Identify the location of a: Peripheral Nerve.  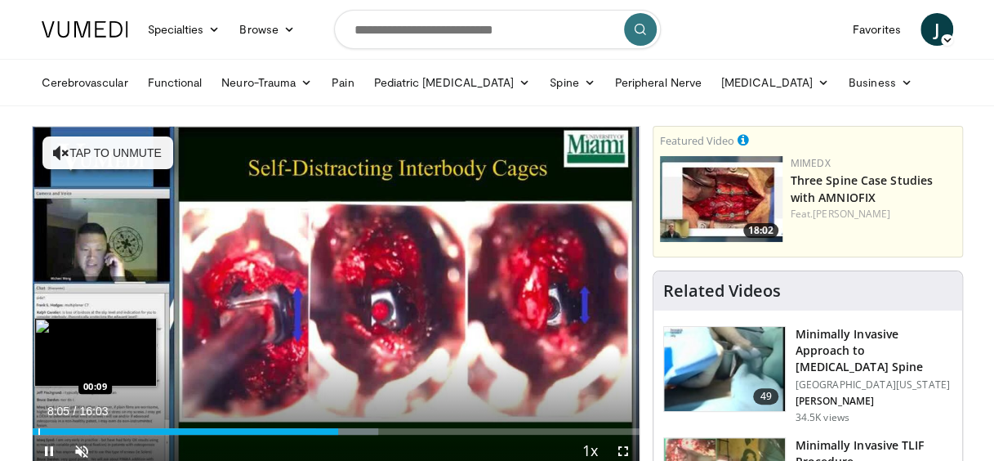
(659, 83).